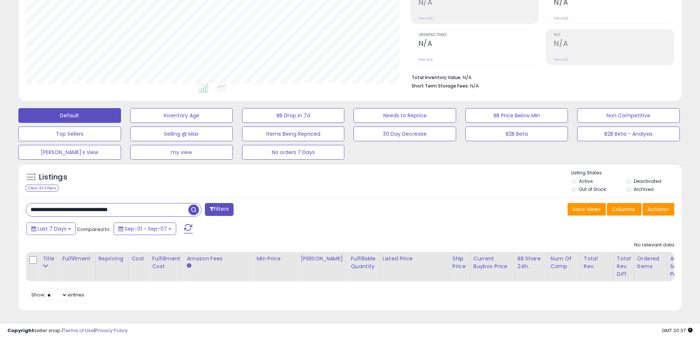 The height and width of the screenshot is (338, 700). Describe the element at coordinates (624, 266) in the screenshot. I see `div: Total Rev. Diff.` at that location.